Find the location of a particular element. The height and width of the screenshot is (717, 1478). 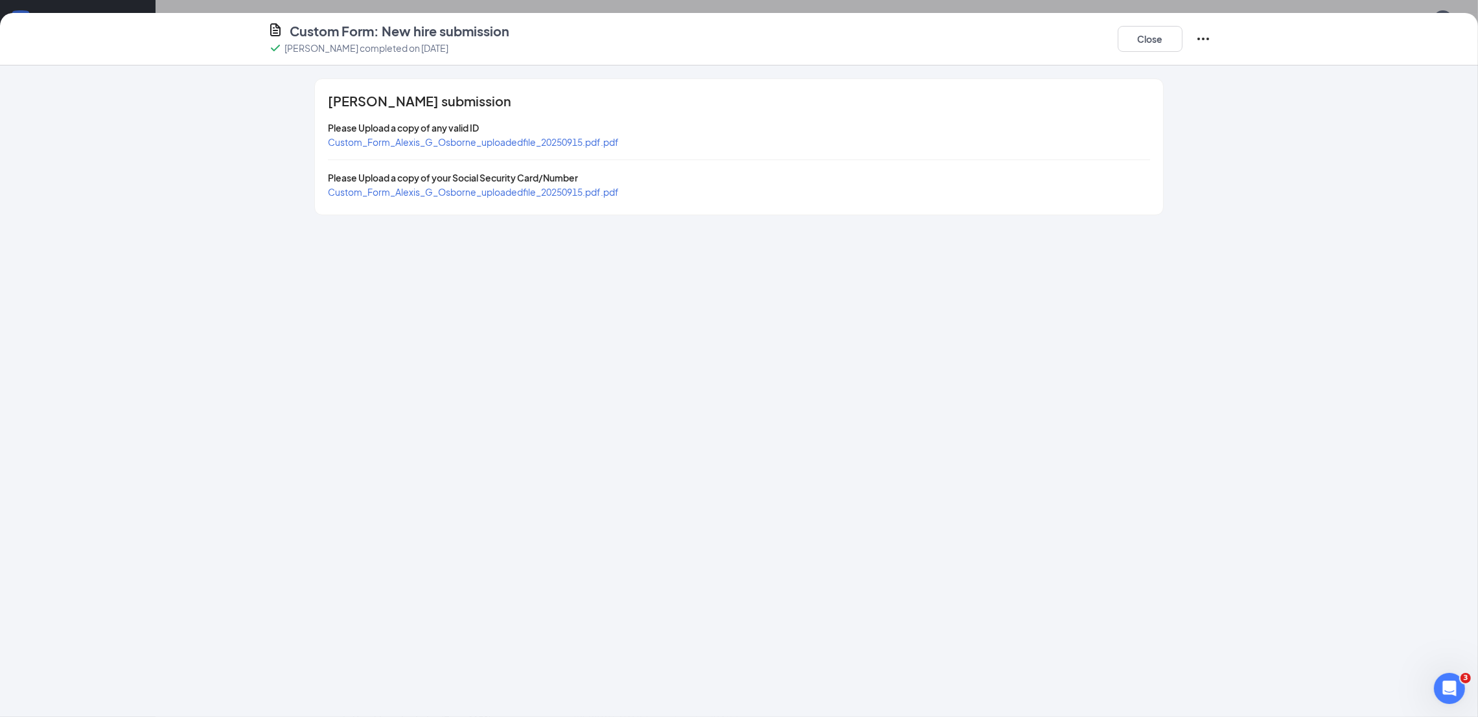

h4: Custom Form: New hire submission is located at coordinates (399, 31).